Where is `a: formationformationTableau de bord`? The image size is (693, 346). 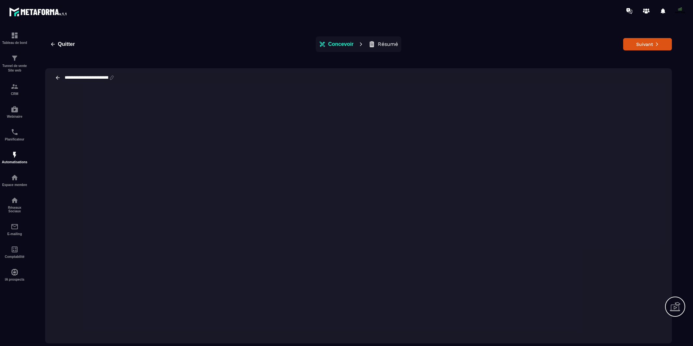 a: formationformationTableau de bord is located at coordinates (15, 38).